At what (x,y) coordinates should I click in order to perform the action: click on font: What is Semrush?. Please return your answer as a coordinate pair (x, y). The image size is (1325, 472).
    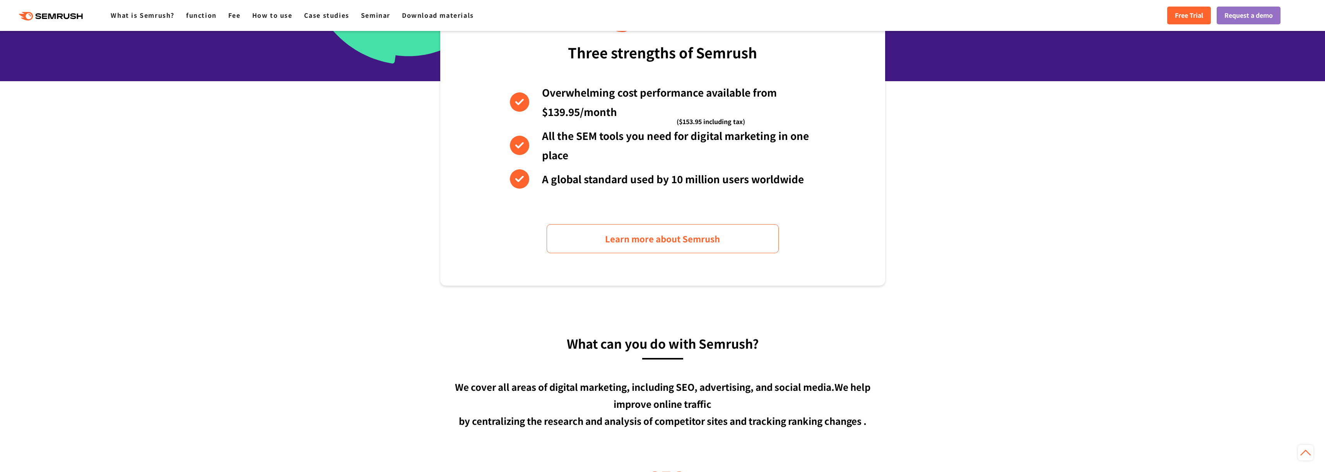
    Looking at the image, I should click on (142, 15).